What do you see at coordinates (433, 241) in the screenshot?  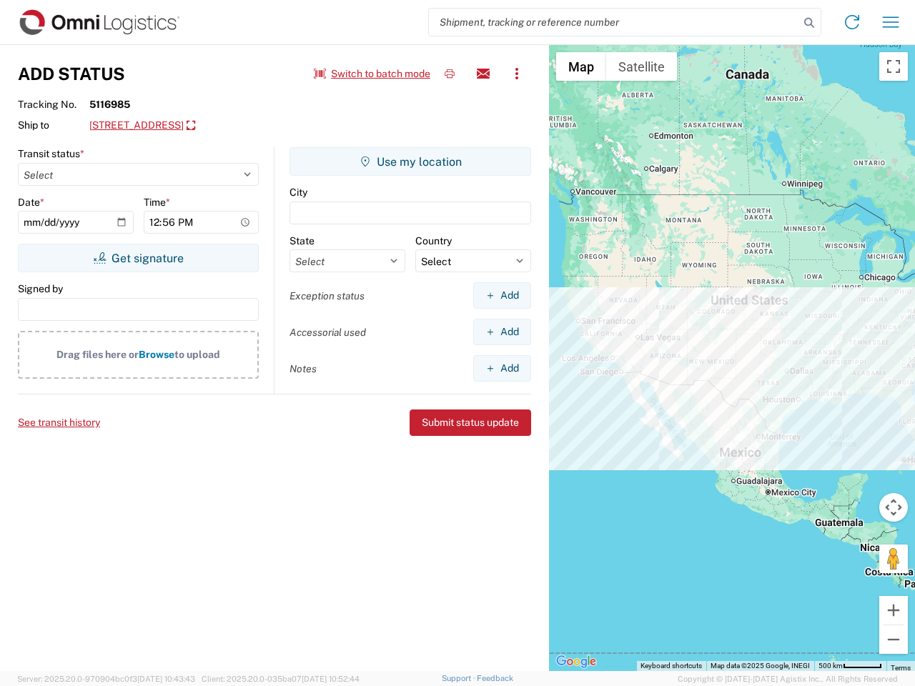 I see `label: Country` at bounding box center [433, 241].